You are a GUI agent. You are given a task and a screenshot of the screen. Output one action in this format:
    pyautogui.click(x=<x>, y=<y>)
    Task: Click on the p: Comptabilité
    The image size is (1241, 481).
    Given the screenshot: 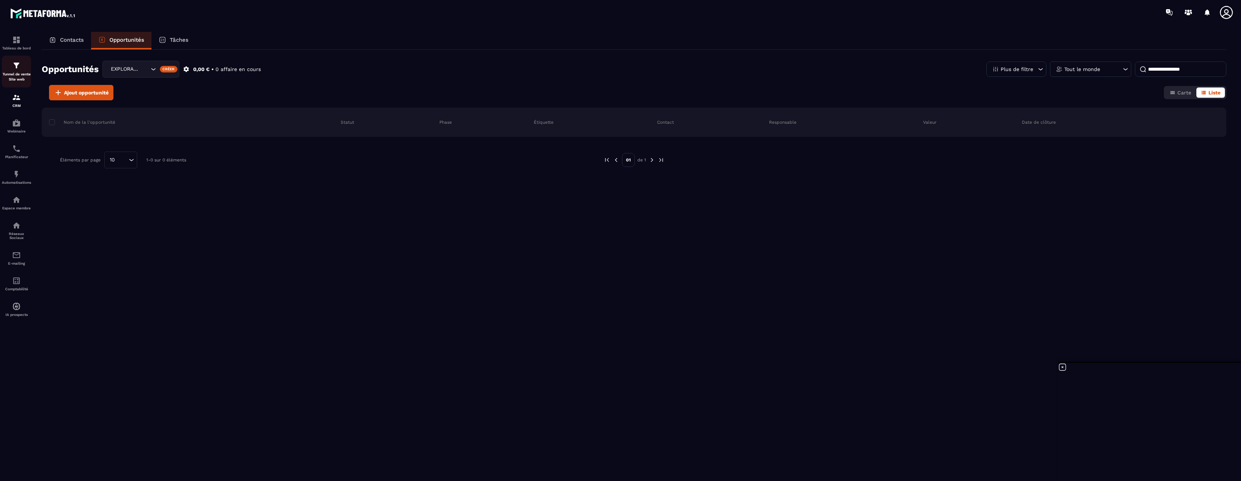 What is the action you would take?
    pyautogui.click(x=16, y=289)
    